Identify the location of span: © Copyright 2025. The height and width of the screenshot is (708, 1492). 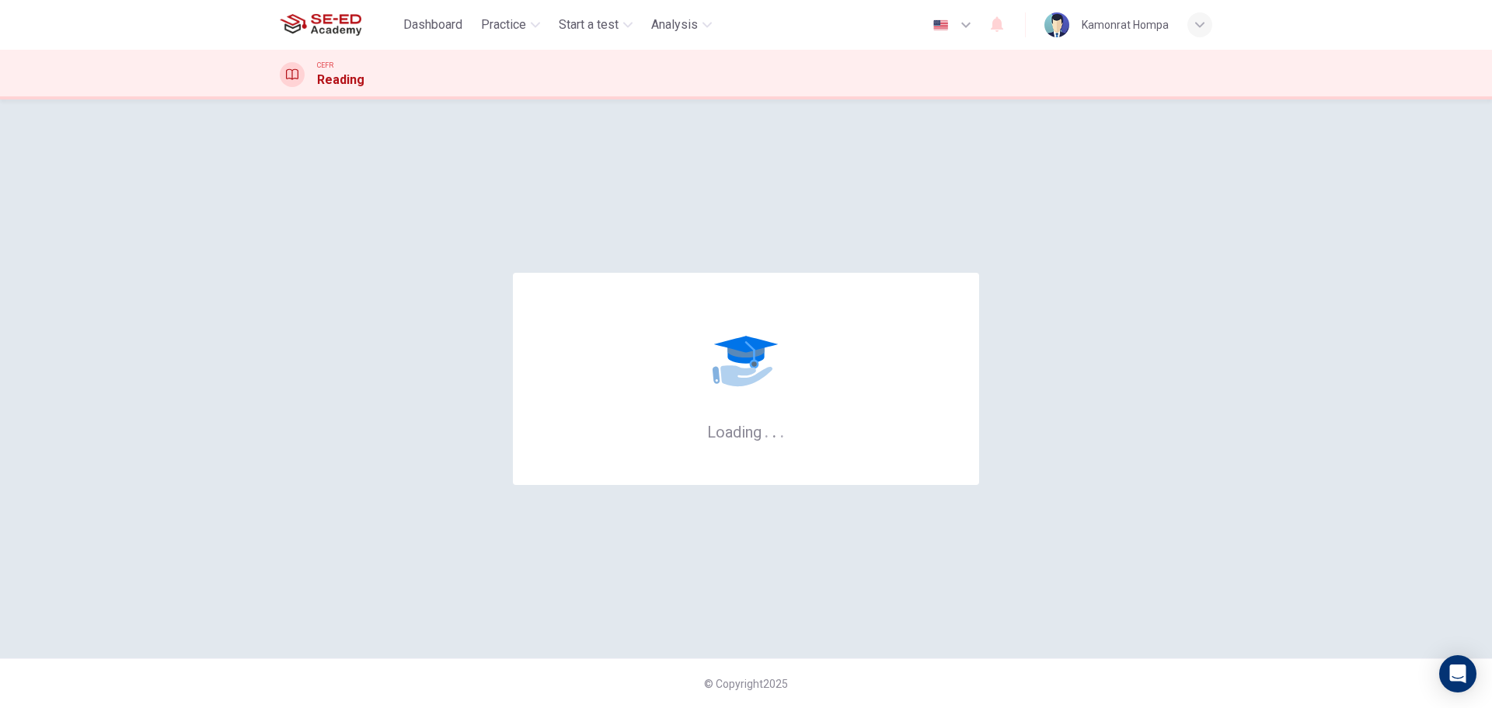
(746, 684).